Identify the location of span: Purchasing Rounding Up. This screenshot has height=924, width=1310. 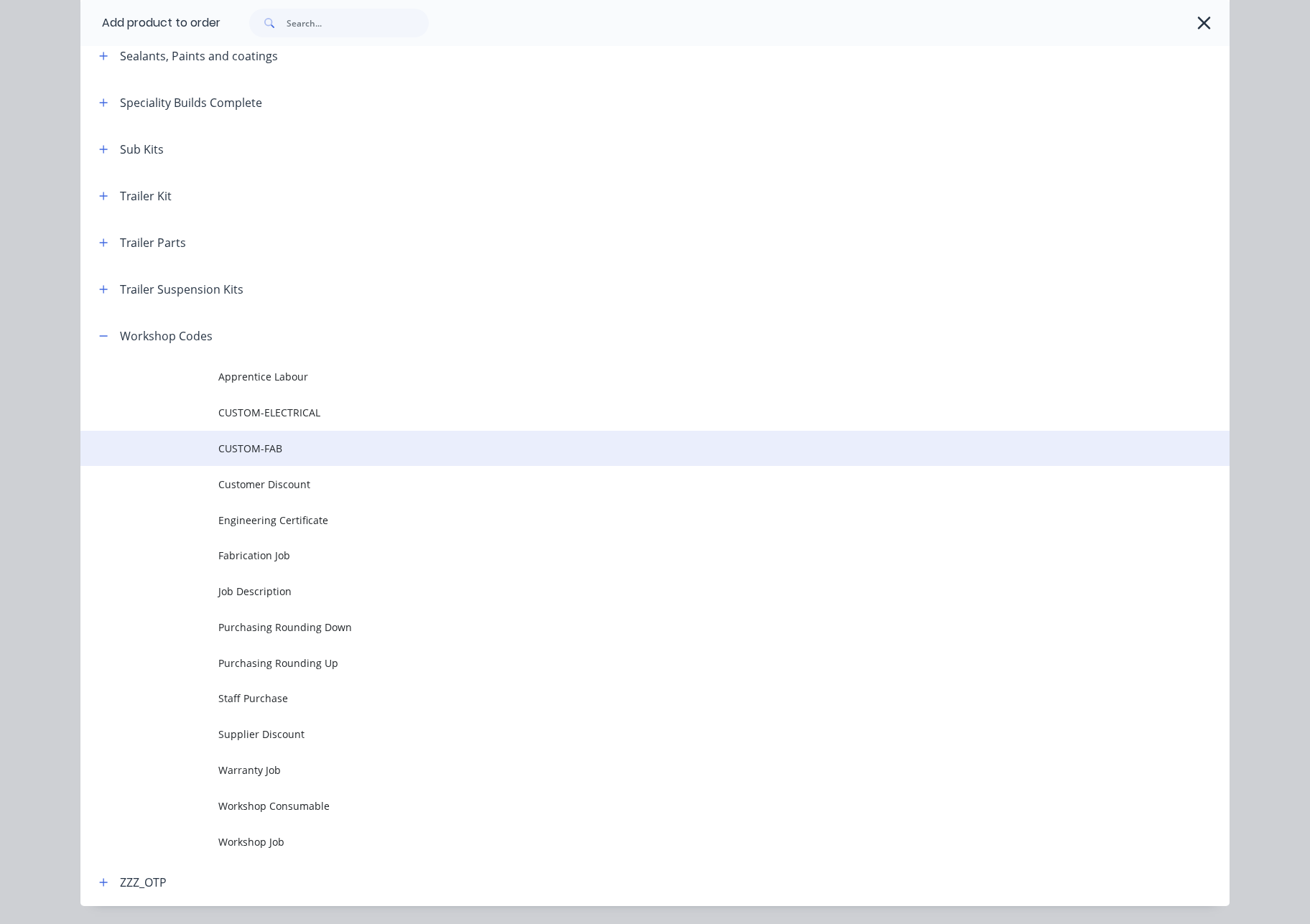
(623, 663).